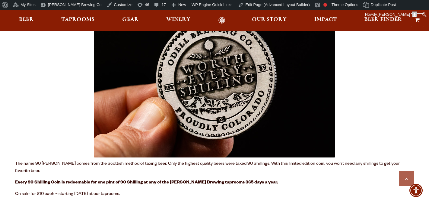  Describe the element at coordinates (407, 178) in the screenshot. I see `a: Scroll to top` at that location.